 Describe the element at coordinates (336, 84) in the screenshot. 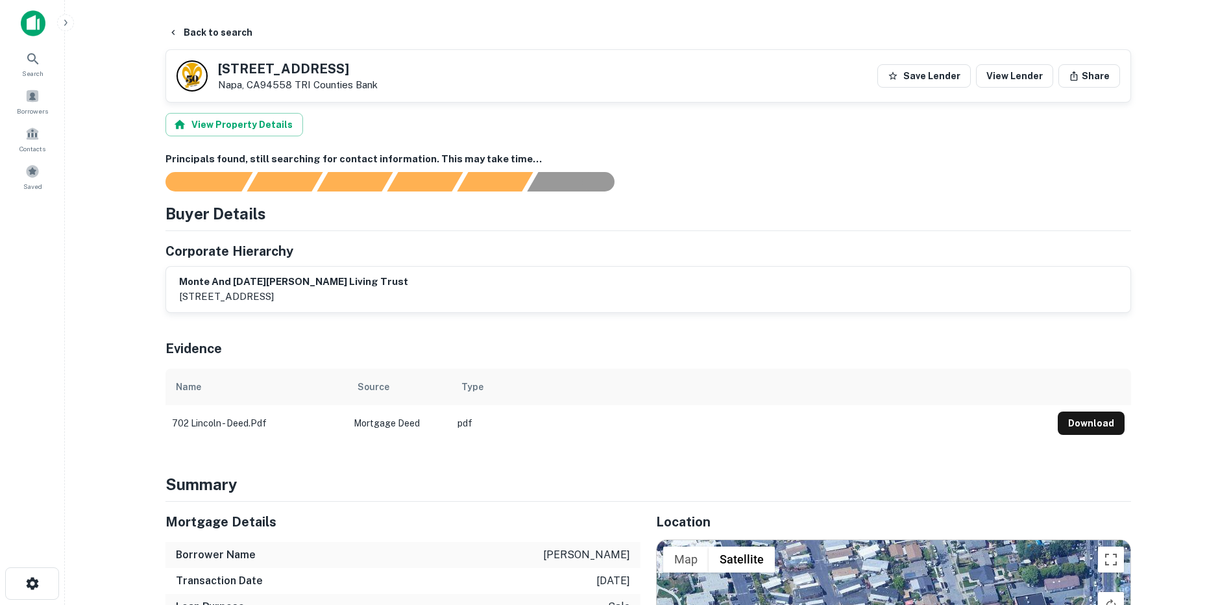

I see `a: TRI Counties Bank` at that location.